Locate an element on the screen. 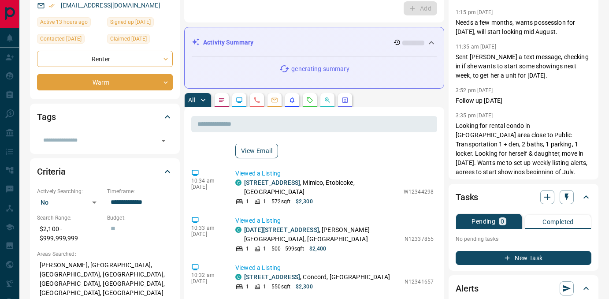 This screenshot has width=609, height=299. p: 500 - 599 sqft is located at coordinates (287, 248).